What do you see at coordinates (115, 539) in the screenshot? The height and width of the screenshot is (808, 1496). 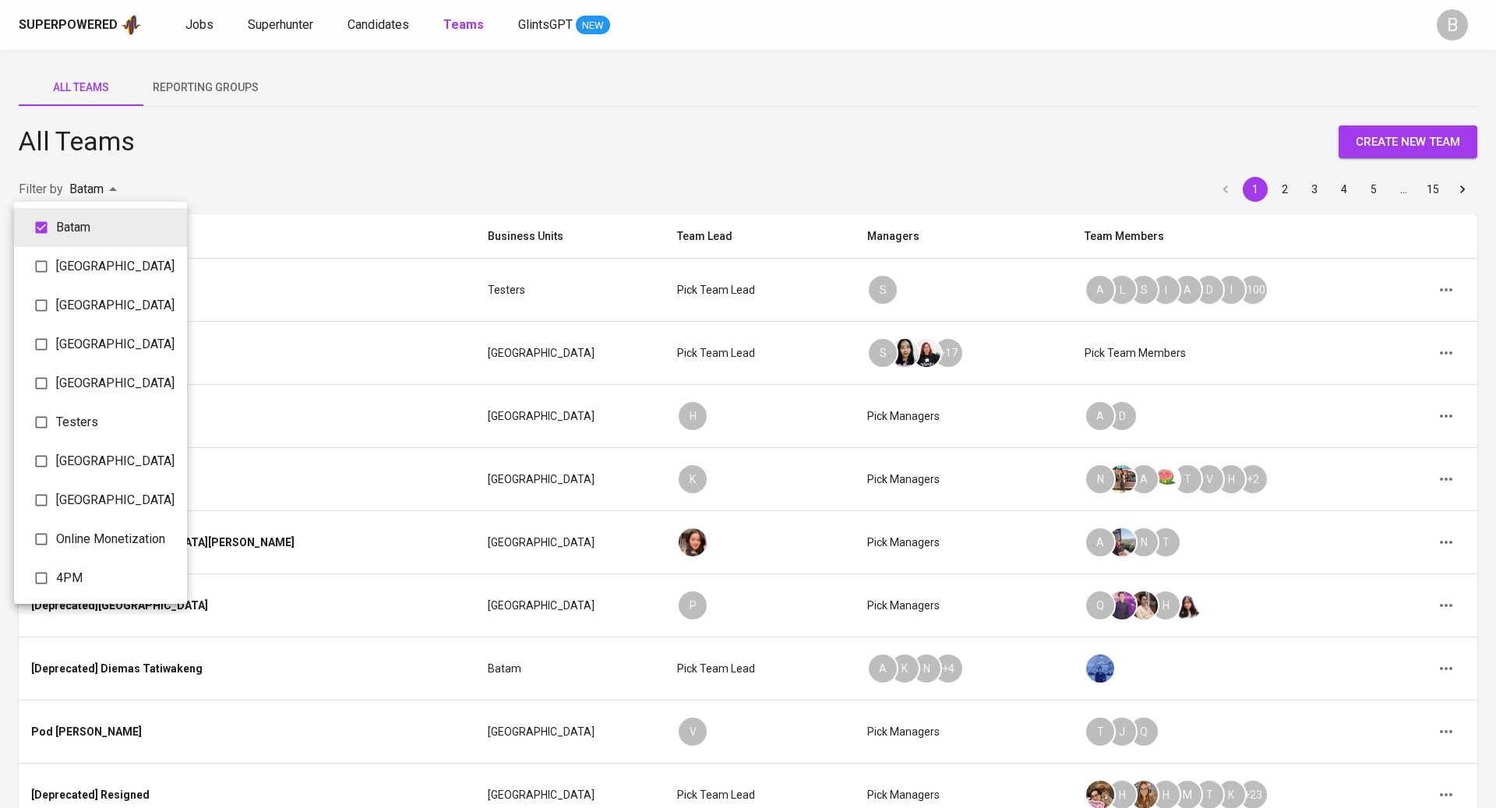 I see `span: Online Monetization` at bounding box center [115, 539].